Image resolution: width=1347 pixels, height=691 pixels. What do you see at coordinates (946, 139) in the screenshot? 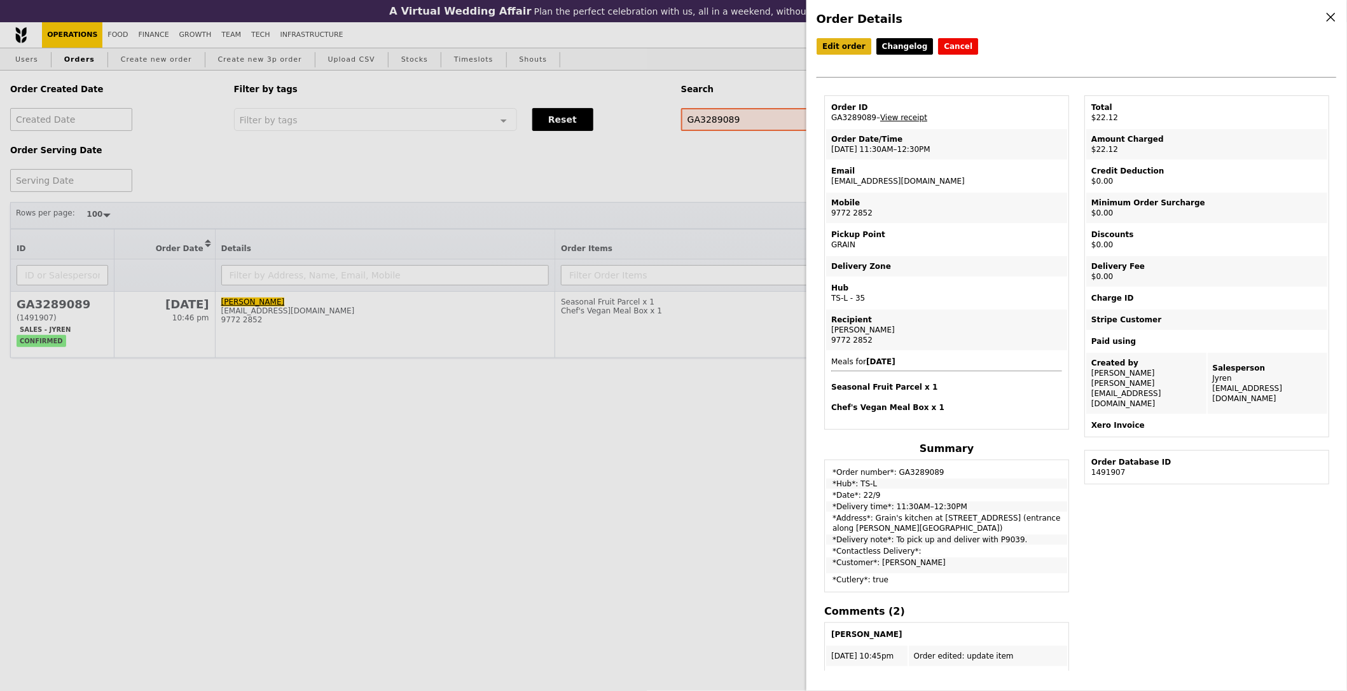
I see `div: Order Date/Time` at bounding box center [946, 139].